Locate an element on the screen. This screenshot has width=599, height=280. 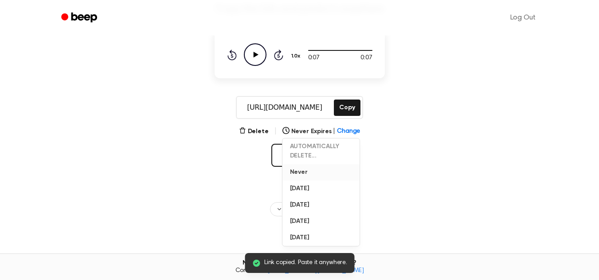
button: AUTOMATICALLY DELETE... is located at coordinates (321, 152).